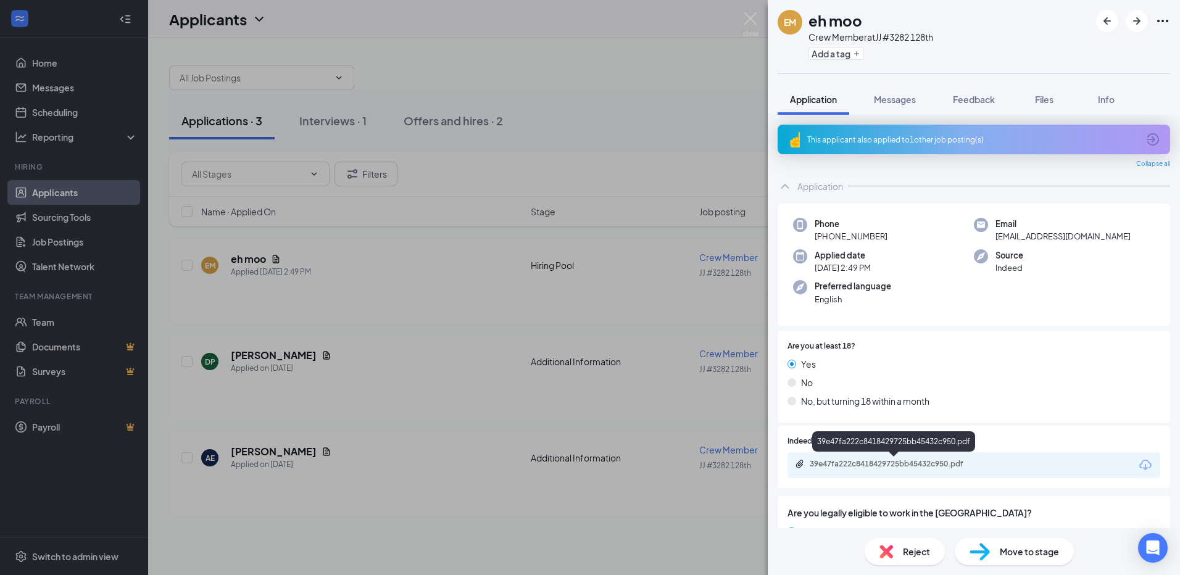 This screenshot has width=1180, height=575. What do you see at coordinates (1153, 164) in the screenshot?
I see `span: Collapse all` at bounding box center [1153, 164].